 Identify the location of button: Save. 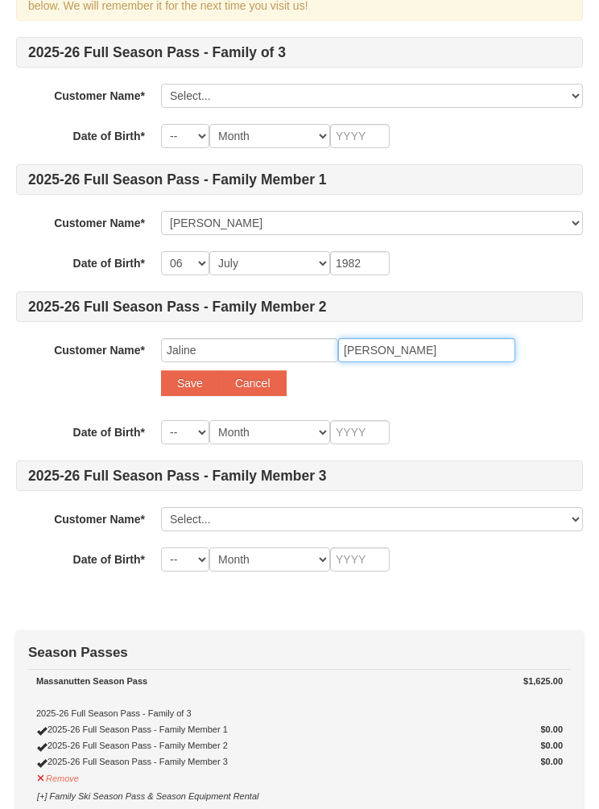
(190, 383).